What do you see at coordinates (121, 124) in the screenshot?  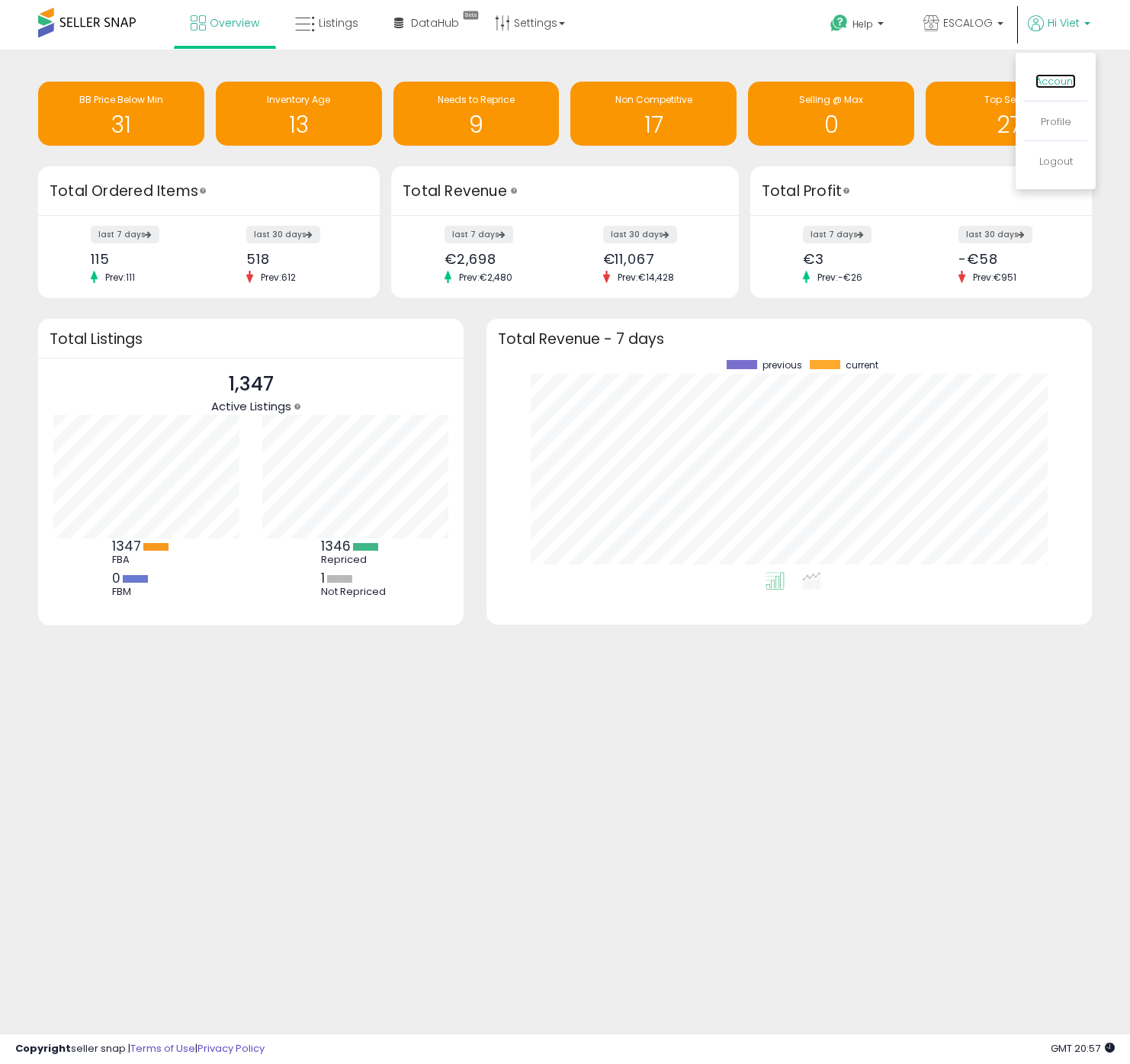 I see `h1: 31` at bounding box center [121, 124].